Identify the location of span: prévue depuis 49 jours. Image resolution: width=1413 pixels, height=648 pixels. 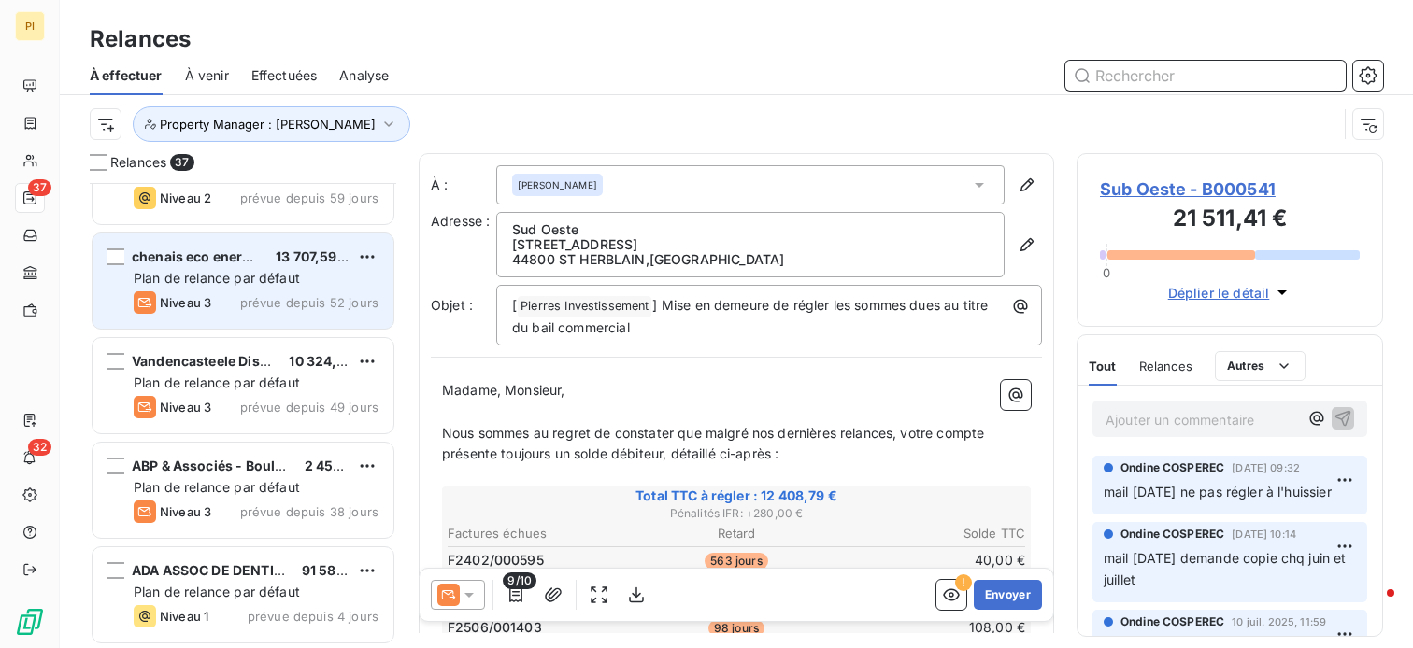
(309, 407).